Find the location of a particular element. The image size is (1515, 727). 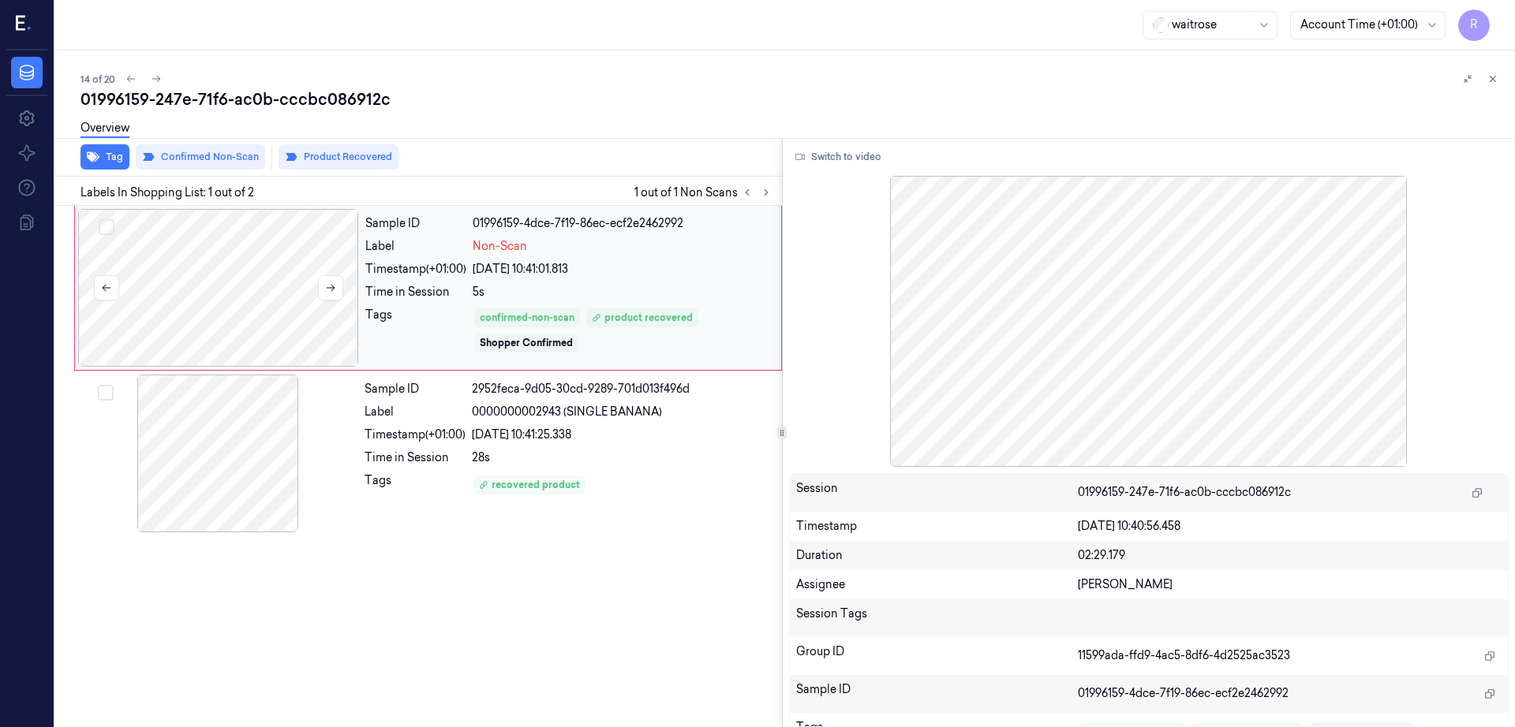

span: R is located at coordinates (1473, 25).